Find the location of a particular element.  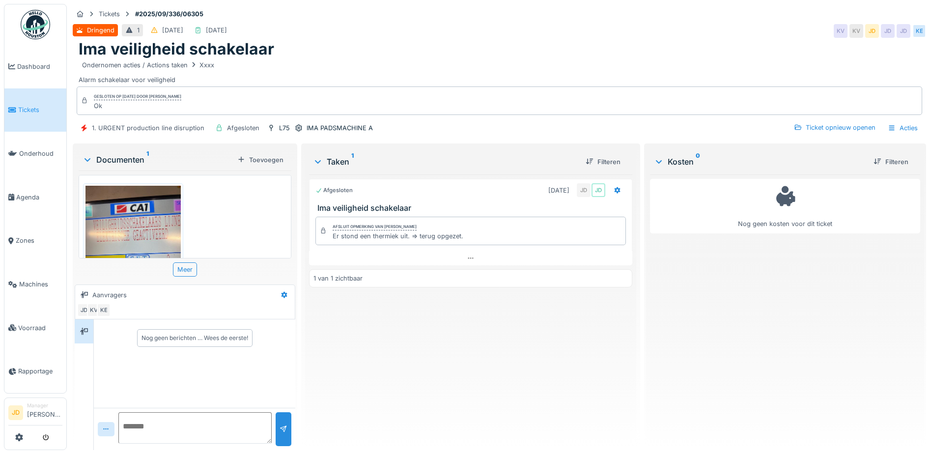

span: Zones is located at coordinates (39, 240).